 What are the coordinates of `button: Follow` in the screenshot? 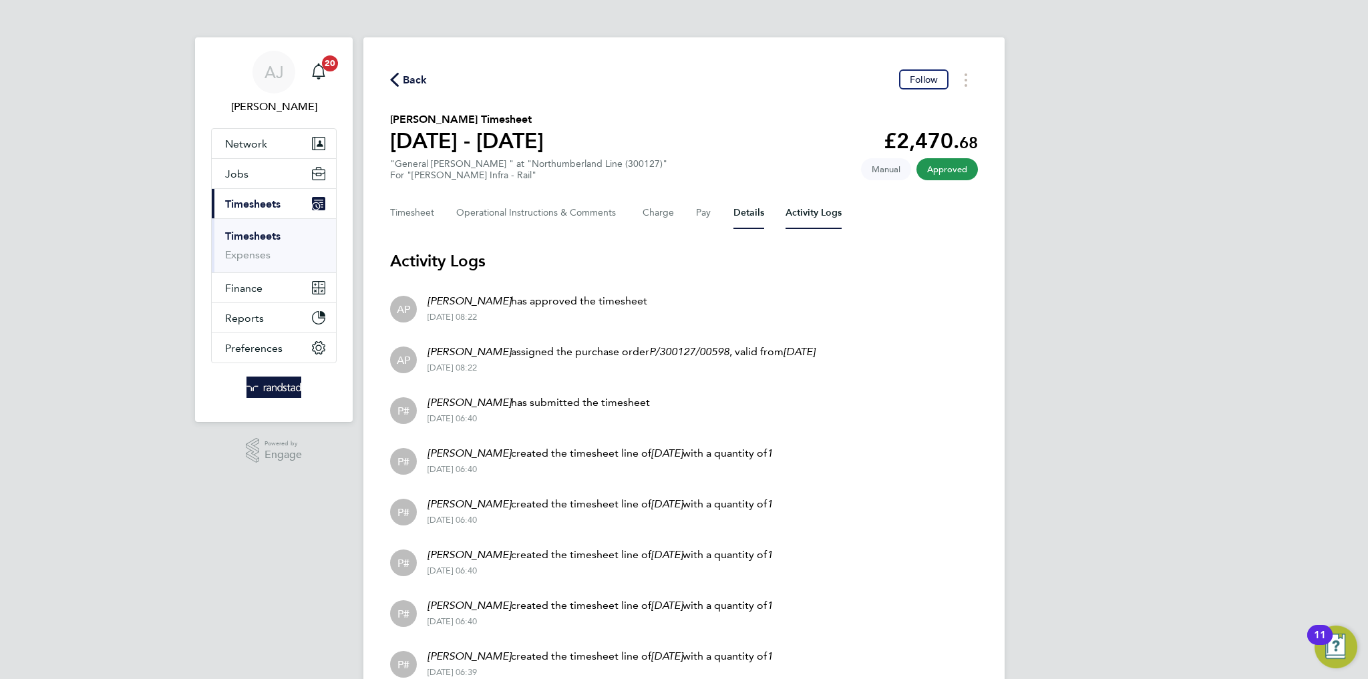 It's located at (924, 79).